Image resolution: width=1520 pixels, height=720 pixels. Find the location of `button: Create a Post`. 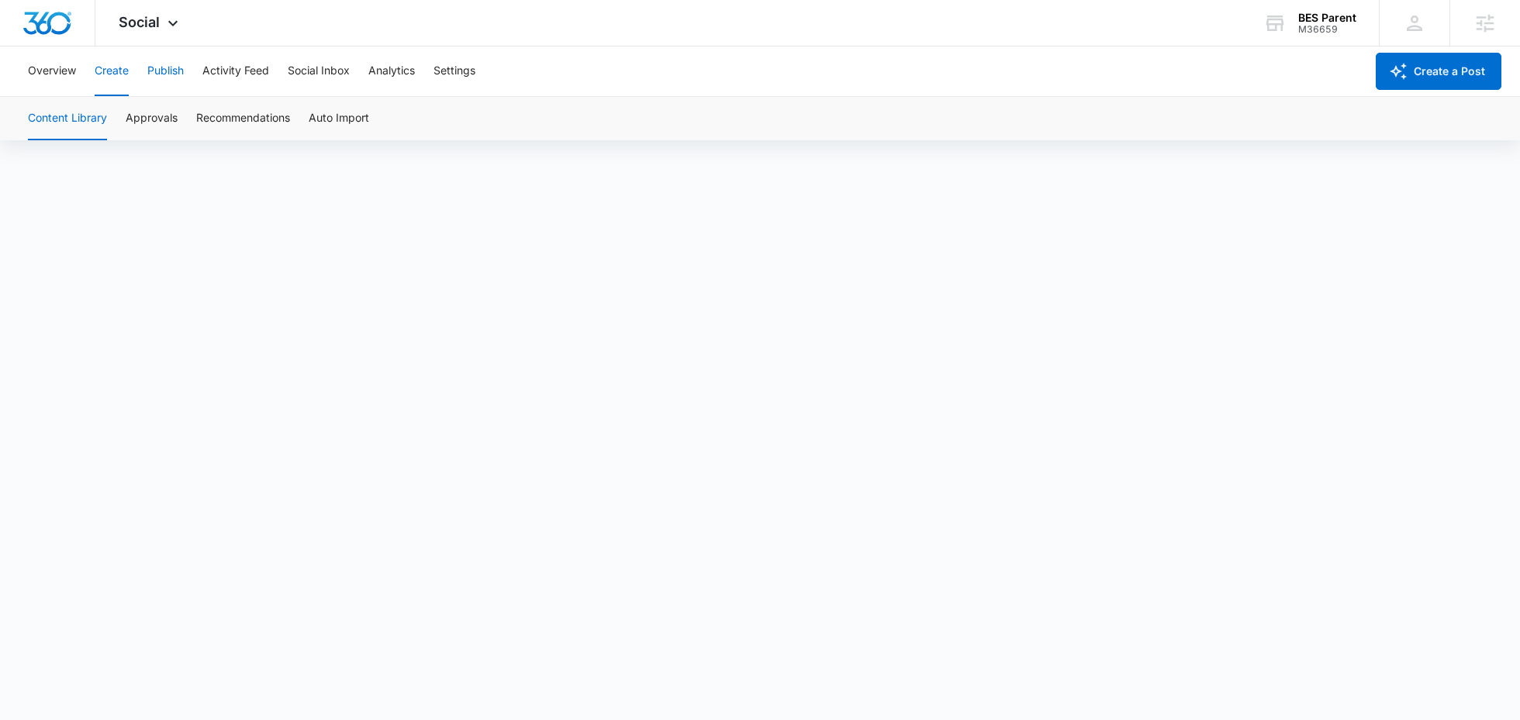

button: Create a Post is located at coordinates (1438, 71).